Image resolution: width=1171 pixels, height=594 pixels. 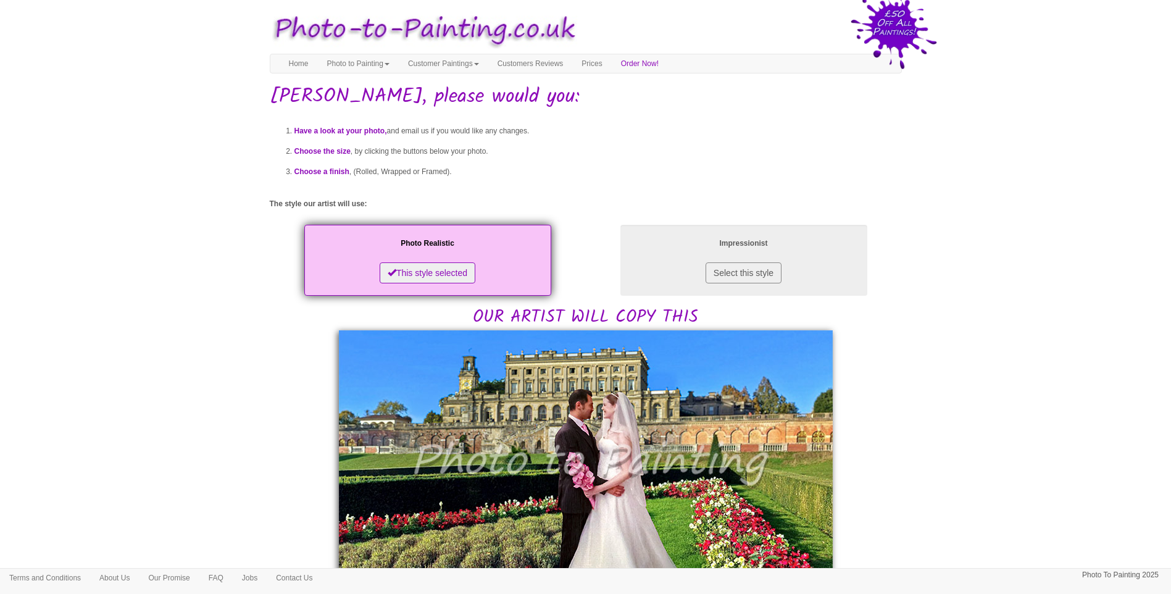 I want to click on p: Photo Realistic, so click(x=428, y=243).